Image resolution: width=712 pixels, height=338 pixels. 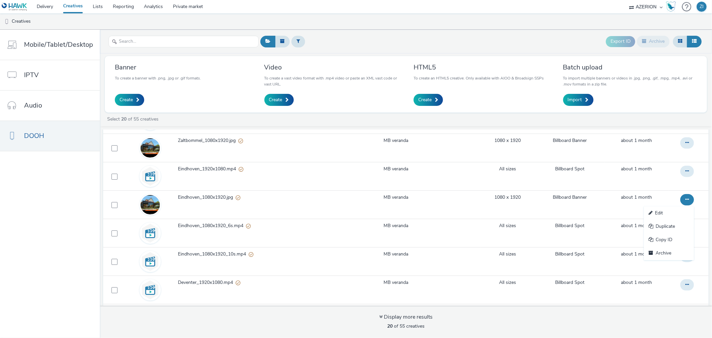 I want to click on button: Table, so click(x=694, y=41).